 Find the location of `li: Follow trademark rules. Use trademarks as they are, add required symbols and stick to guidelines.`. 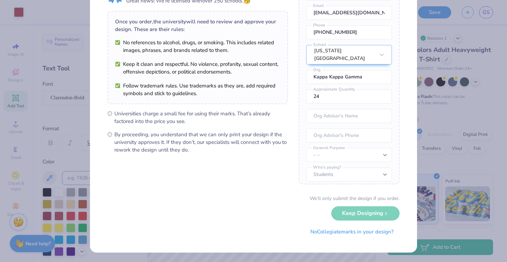

li: Follow trademark rules. Use trademarks as they are, add required symbols and stick to guidelines. is located at coordinates (198, 90).